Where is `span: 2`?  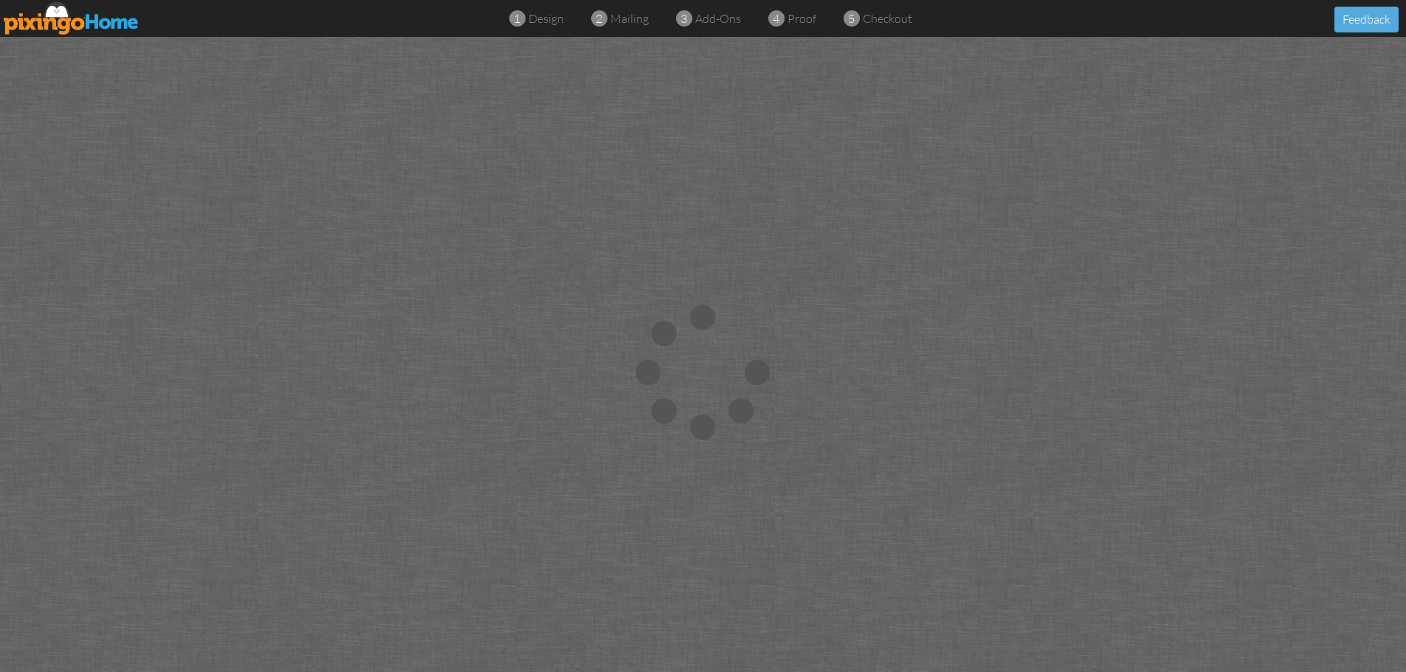 span: 2 is located at coordinates (598, 18).